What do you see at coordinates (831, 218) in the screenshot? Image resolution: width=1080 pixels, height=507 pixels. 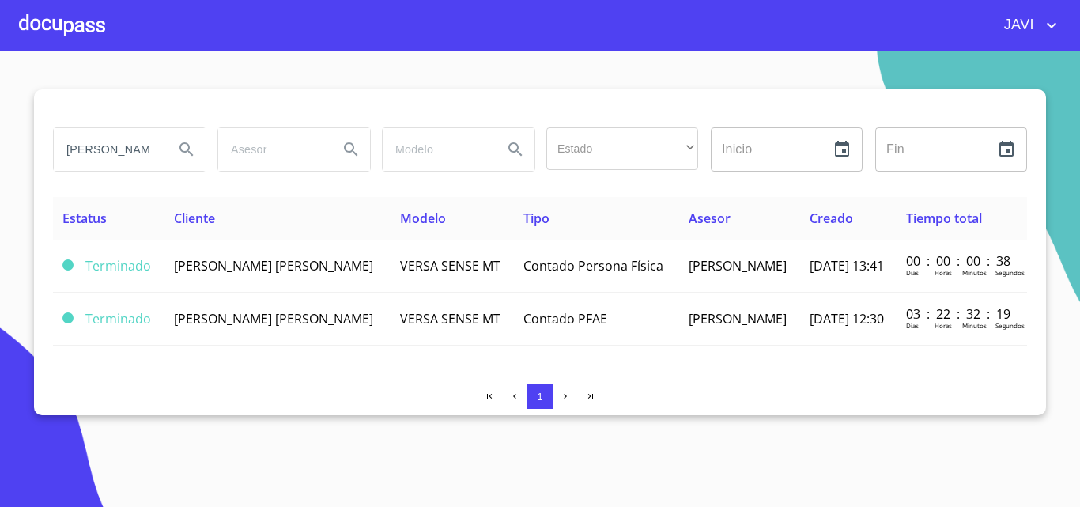 I see `span: Creado` at bounding box center [831, 218].